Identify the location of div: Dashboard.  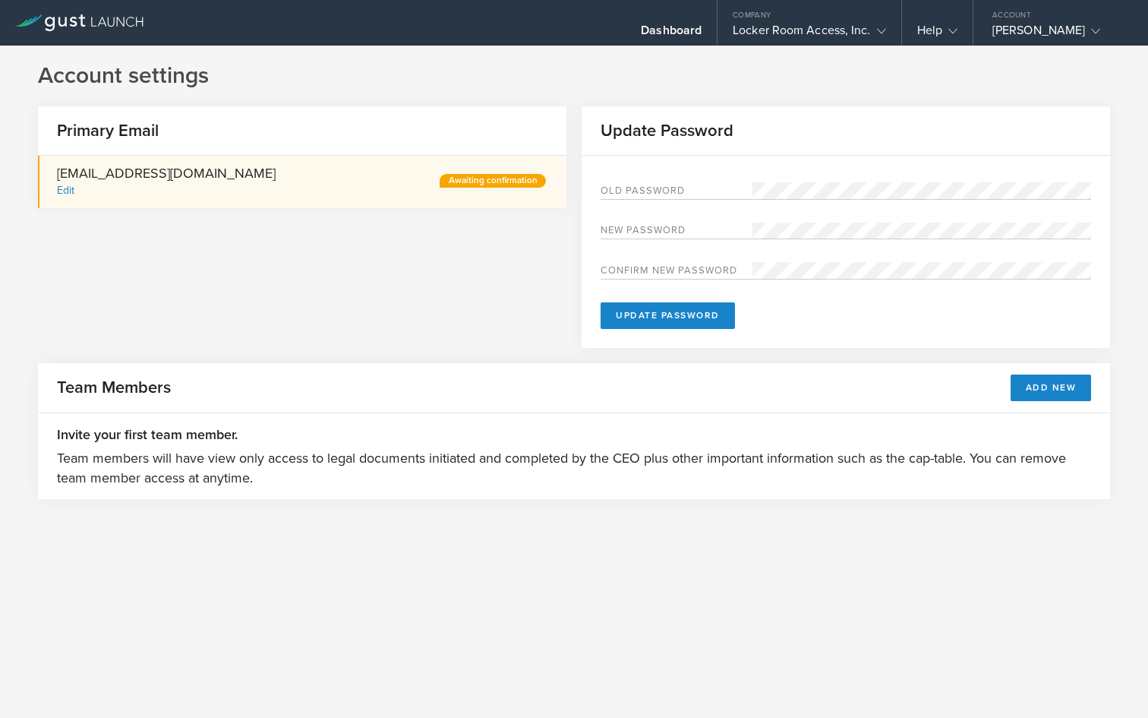
(671, 34).